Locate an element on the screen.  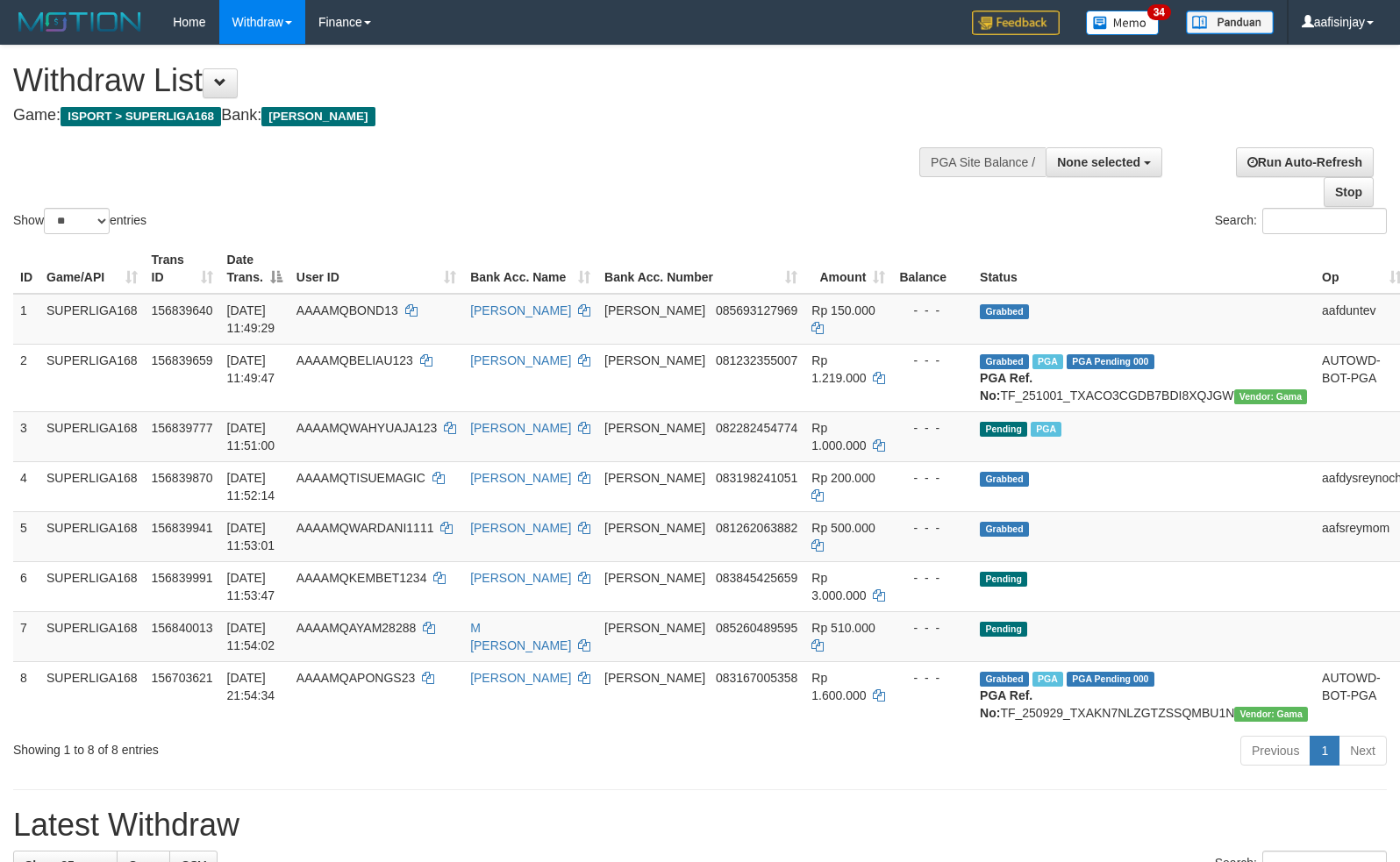
th: Game/API: activate to sort column ascending is located at coordinates (92, 269).